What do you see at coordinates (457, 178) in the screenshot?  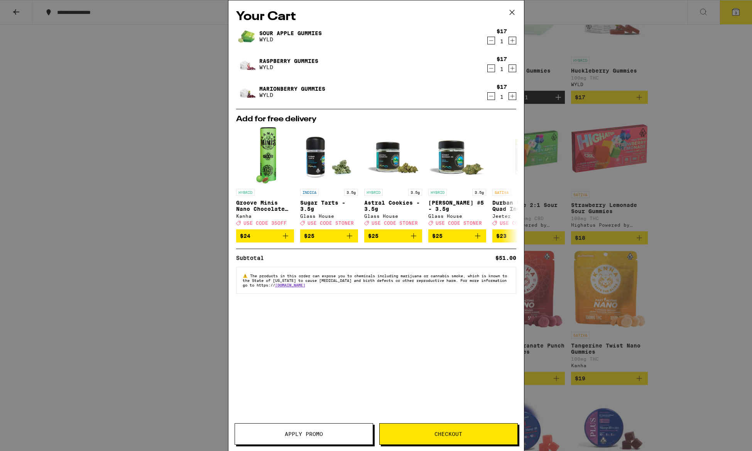 I see `a: Open page for Donny Burger #5 - 3.5g from Glass House` at bounding box center [457, 178].